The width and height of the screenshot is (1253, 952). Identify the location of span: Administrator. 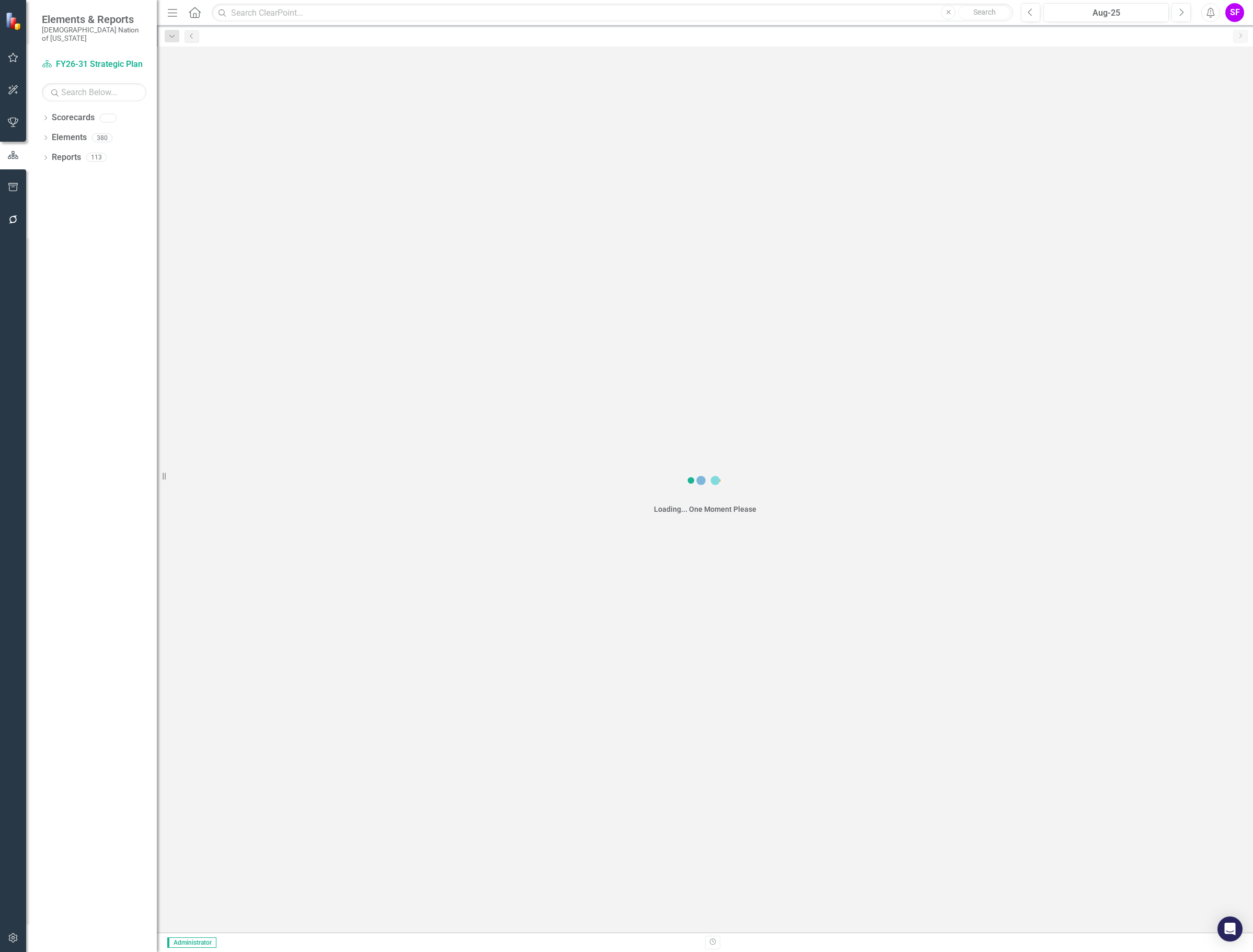
(192, 942).